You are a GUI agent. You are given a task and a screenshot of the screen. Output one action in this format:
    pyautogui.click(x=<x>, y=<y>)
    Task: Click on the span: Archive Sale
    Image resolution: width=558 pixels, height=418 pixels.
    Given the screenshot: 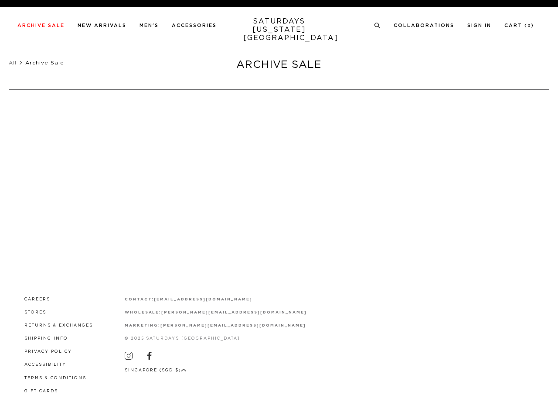 What is the action you would take?
    pyautogui.click(x=44, y=63)
    